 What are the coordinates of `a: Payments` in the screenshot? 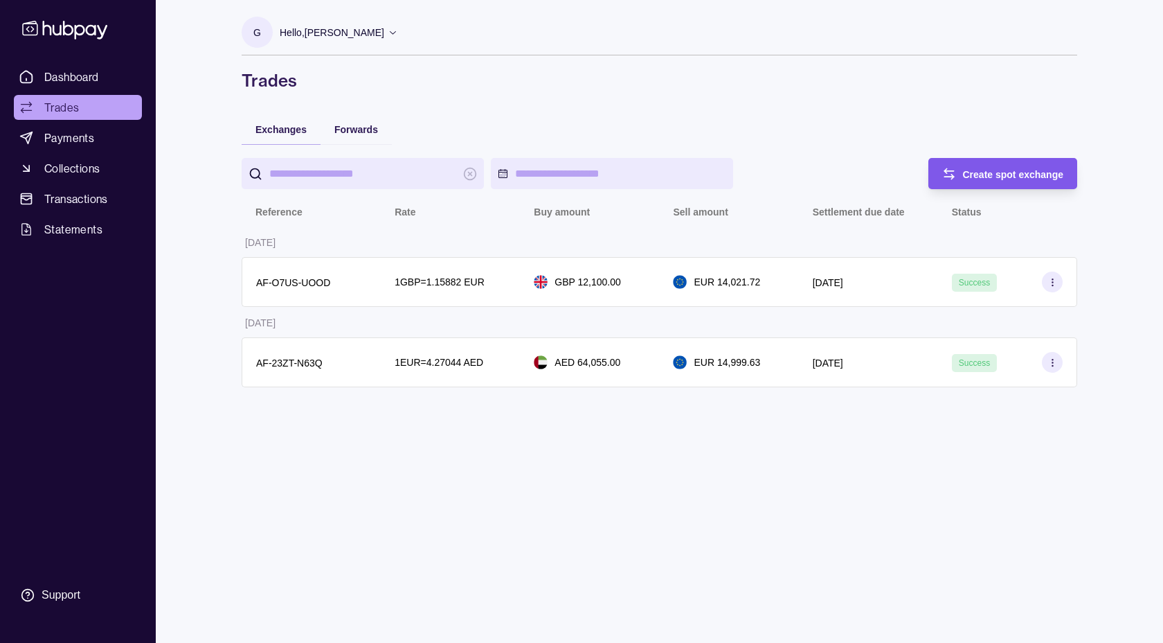 It's located at (78, 138).